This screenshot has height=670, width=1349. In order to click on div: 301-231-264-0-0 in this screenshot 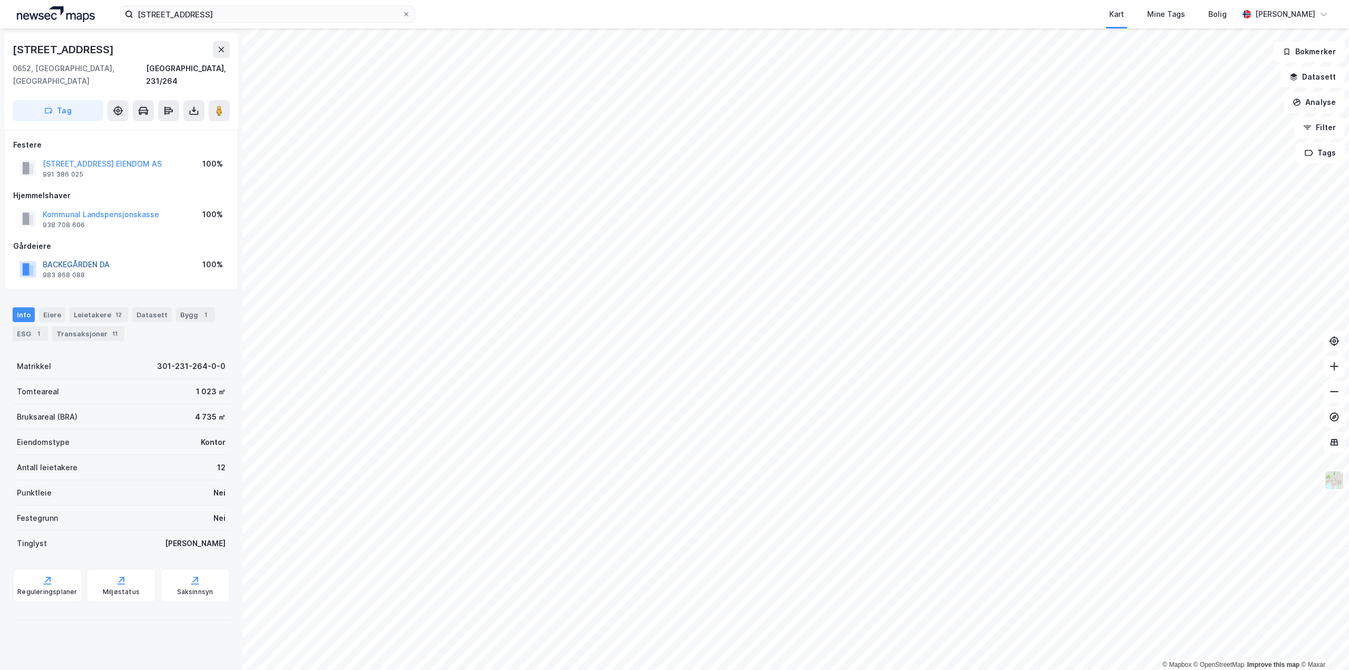, I will do `click(191, 366)`.